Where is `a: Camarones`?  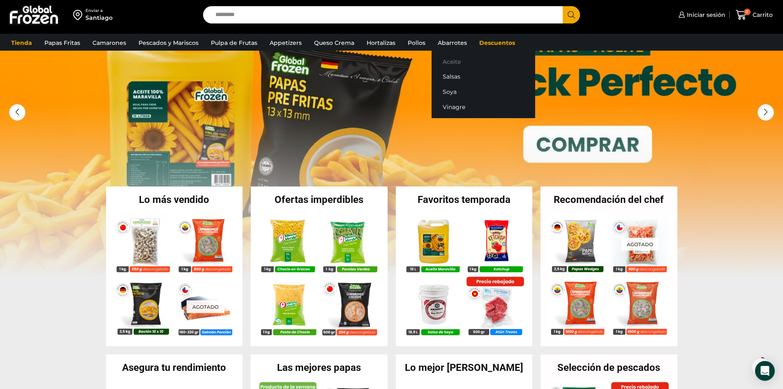
a: Camarones is located at coordinates (109, 43).